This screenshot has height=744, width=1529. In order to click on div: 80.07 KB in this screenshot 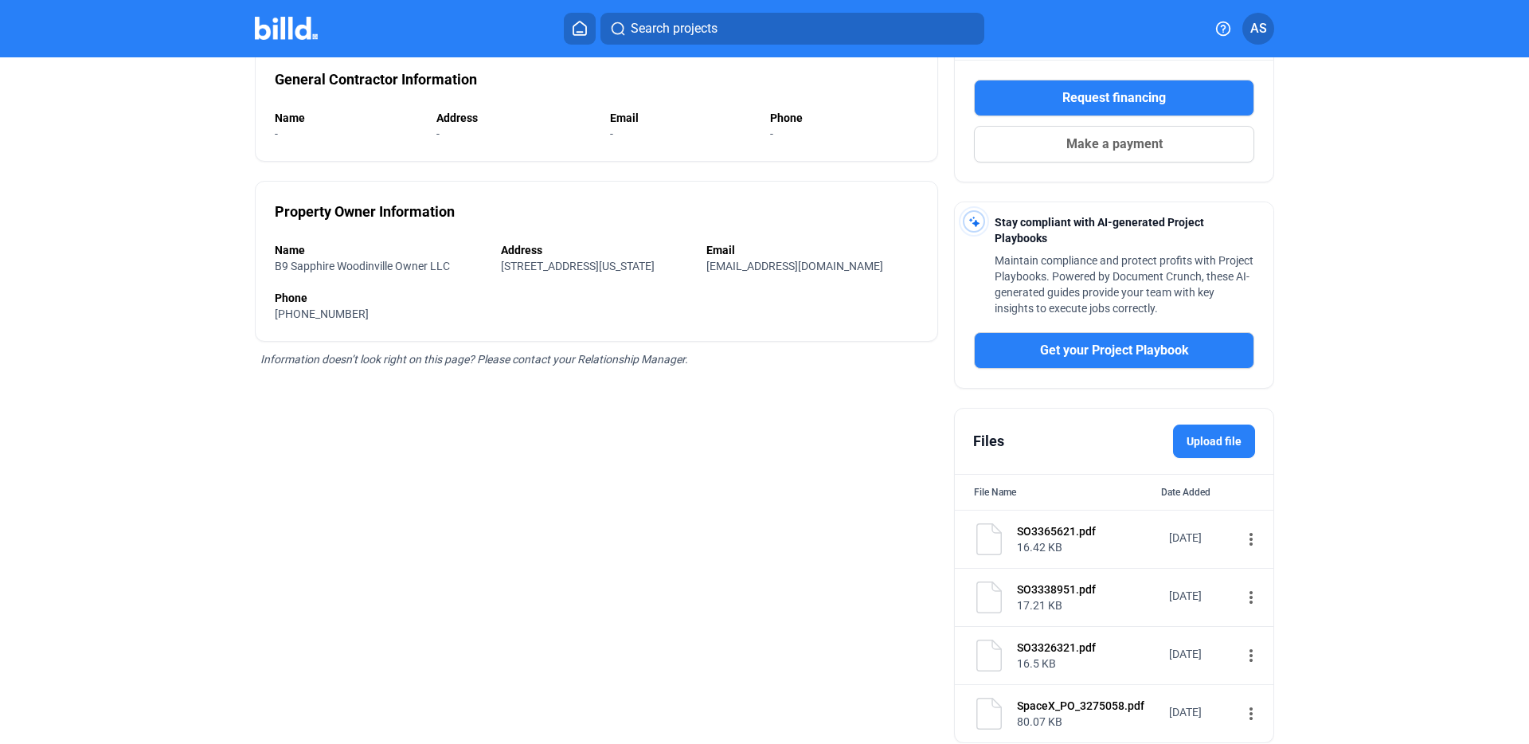, I will do `click(1088, 721)`.